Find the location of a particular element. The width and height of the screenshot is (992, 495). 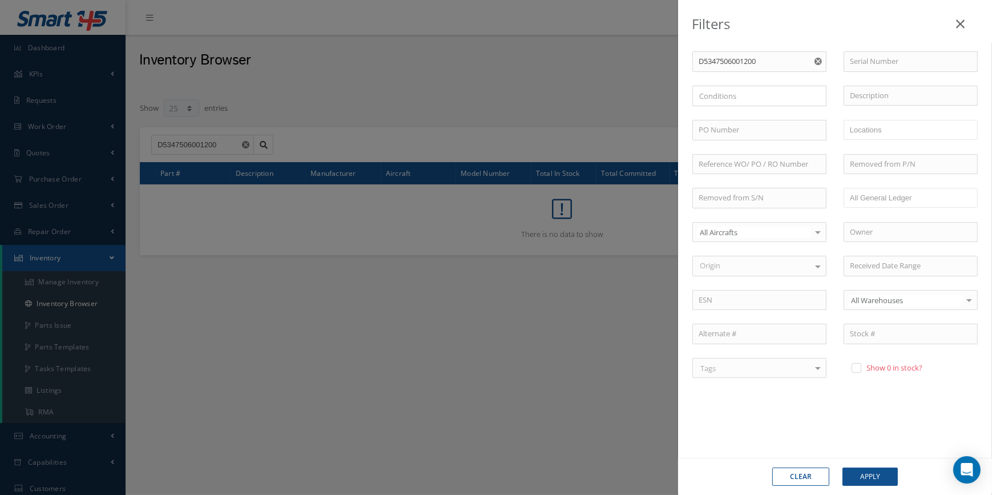

input: Description is located at coordinates (910, 96).